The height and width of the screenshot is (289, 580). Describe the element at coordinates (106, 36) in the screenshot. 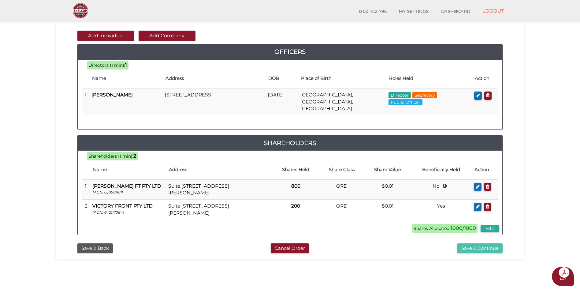

I see `button: Add Individual` at that location.